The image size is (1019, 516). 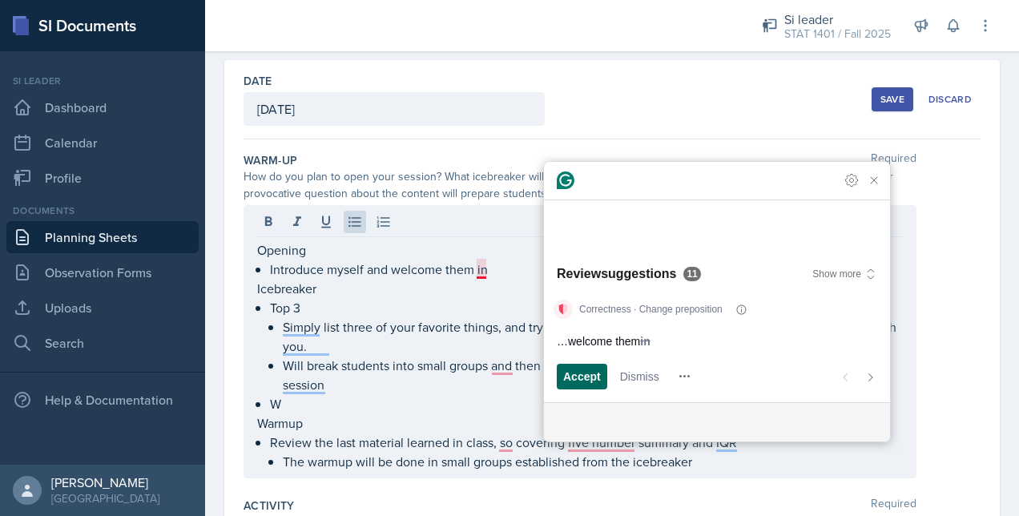 I want to click on div: STAT 1401 / Fall 2025, so click(x=837, y=34).